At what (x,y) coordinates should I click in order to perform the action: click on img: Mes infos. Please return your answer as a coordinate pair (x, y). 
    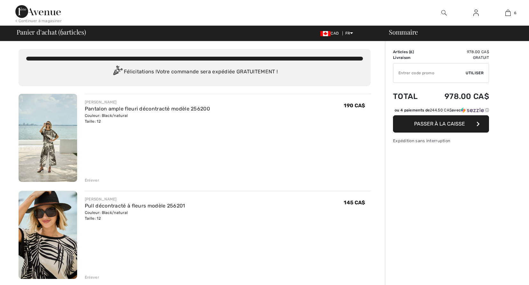
    Looking at the image, I should click on (476, 13).